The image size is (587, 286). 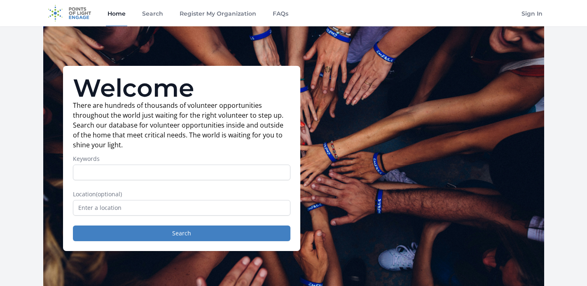 I want to click on button: Search, so click(x=182, y=234).